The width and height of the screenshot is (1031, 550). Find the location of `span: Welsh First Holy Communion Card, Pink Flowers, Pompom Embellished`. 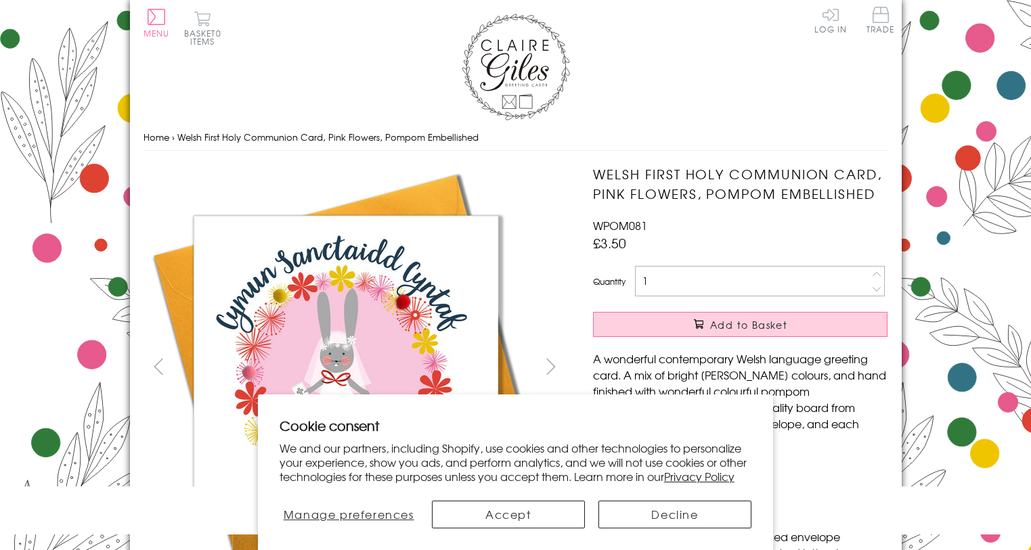

span: Welsh First Holy Communion Card, Pink Flowers, Pompom Embellished is located at coordinates (327, 137).